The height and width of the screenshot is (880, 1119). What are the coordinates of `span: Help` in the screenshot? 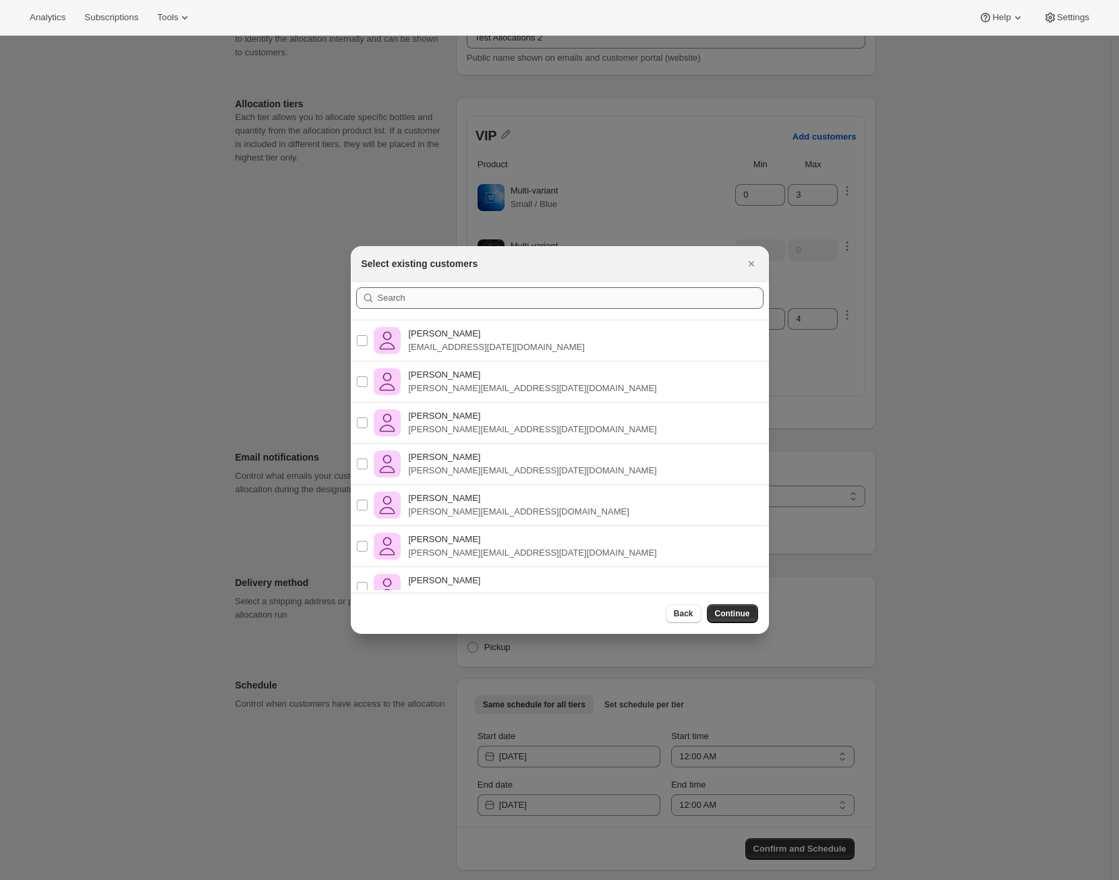 It's located at (1001, 18).